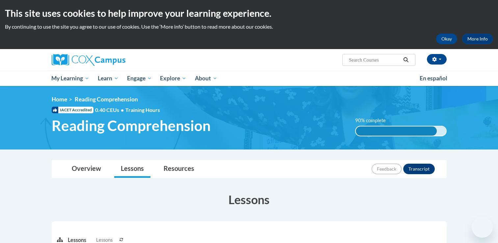 Image resolution: width=498 pixels, height=243 pixels. Describe the element at coordinates (110, 110) in the screenshot. I see `span: 0.40 CEUs` at that location.